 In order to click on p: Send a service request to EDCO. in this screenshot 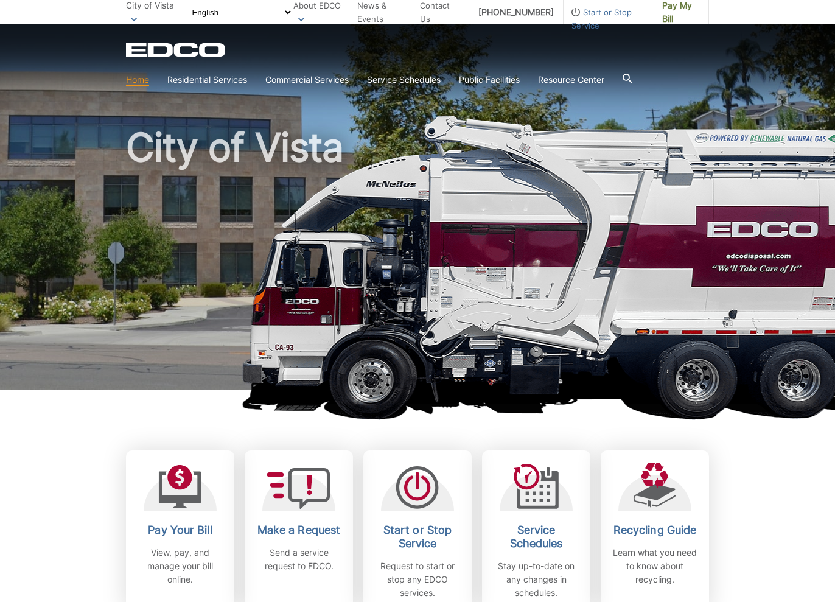, I will do `click(299, 559)`.